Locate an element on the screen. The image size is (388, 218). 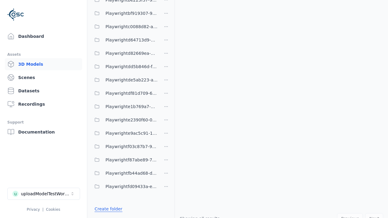
div: u is located at coordinates (15, 194).